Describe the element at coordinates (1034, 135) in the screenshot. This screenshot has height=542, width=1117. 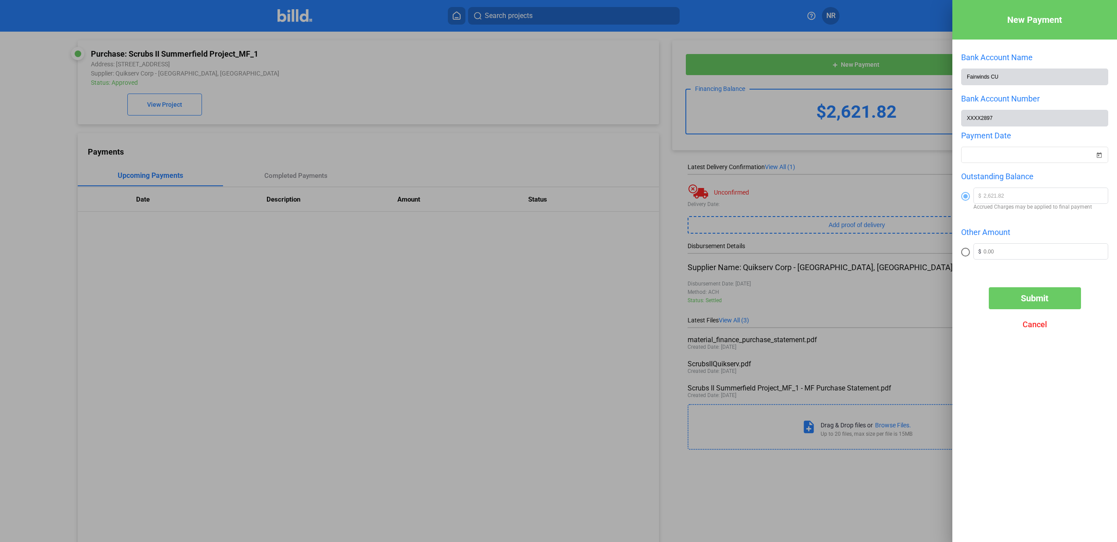
I see `div: Payment Date` at that location.